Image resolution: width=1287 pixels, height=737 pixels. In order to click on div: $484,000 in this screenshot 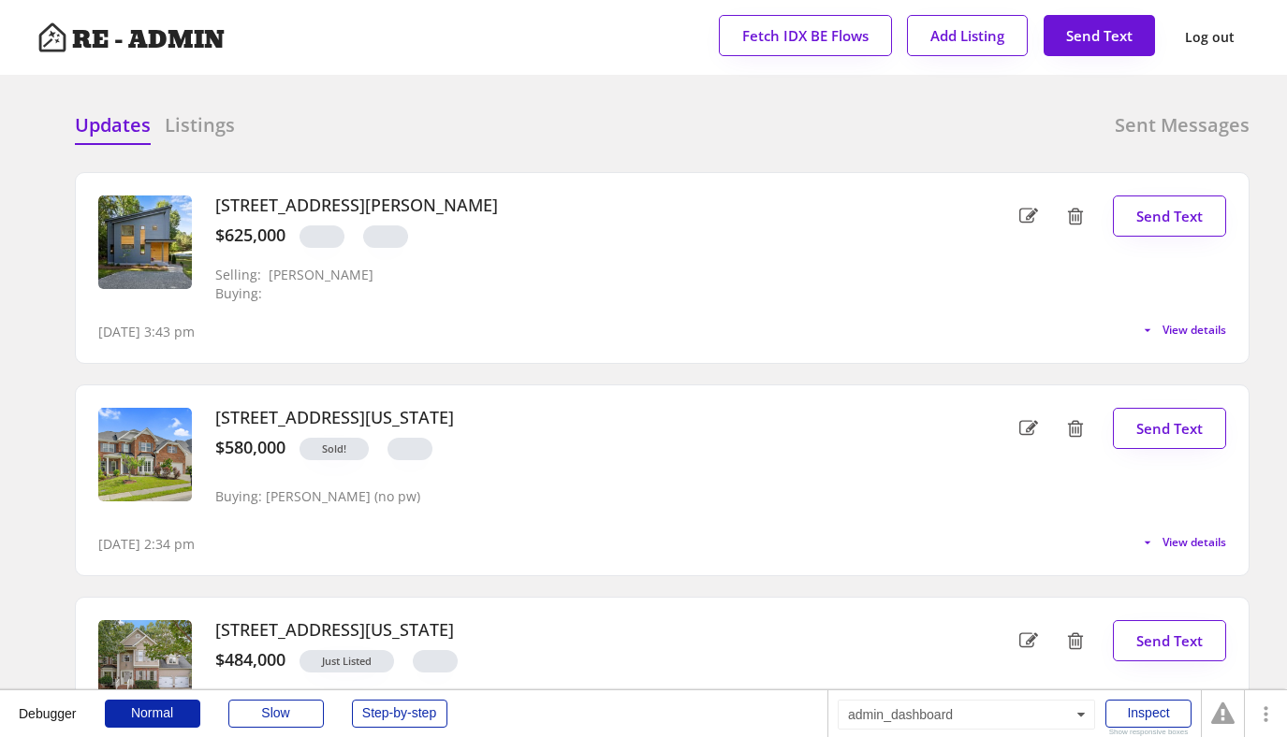, I will do `click(250, 661)`.